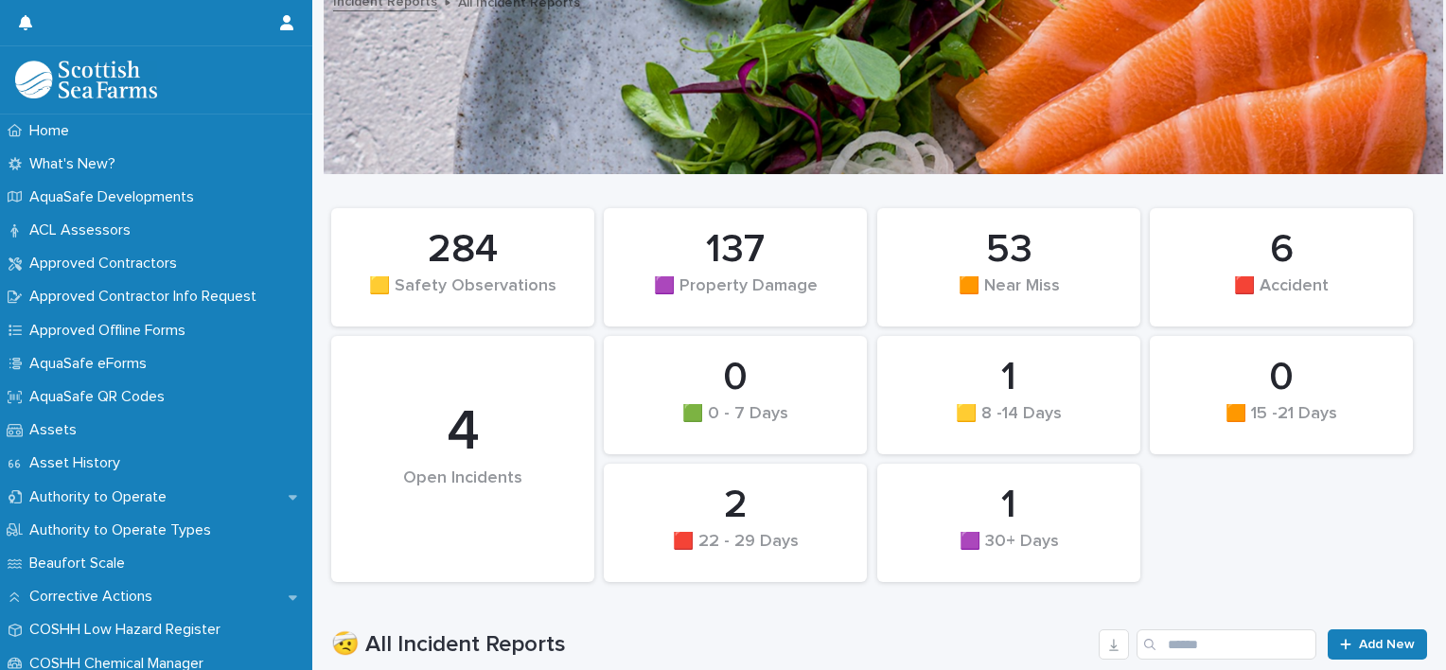  Describe the element at coordinates (80, 563) in the screenshot. I see `p: Beaufort Scale` at that location.